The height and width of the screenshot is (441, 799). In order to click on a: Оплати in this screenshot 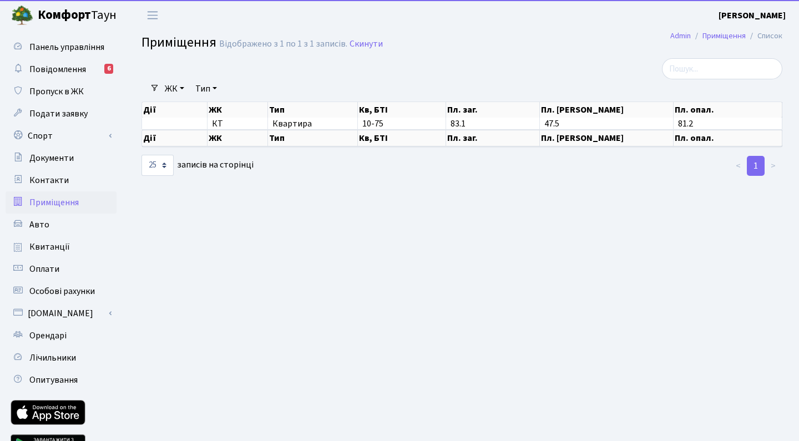, I will do `click(61, 269)`.